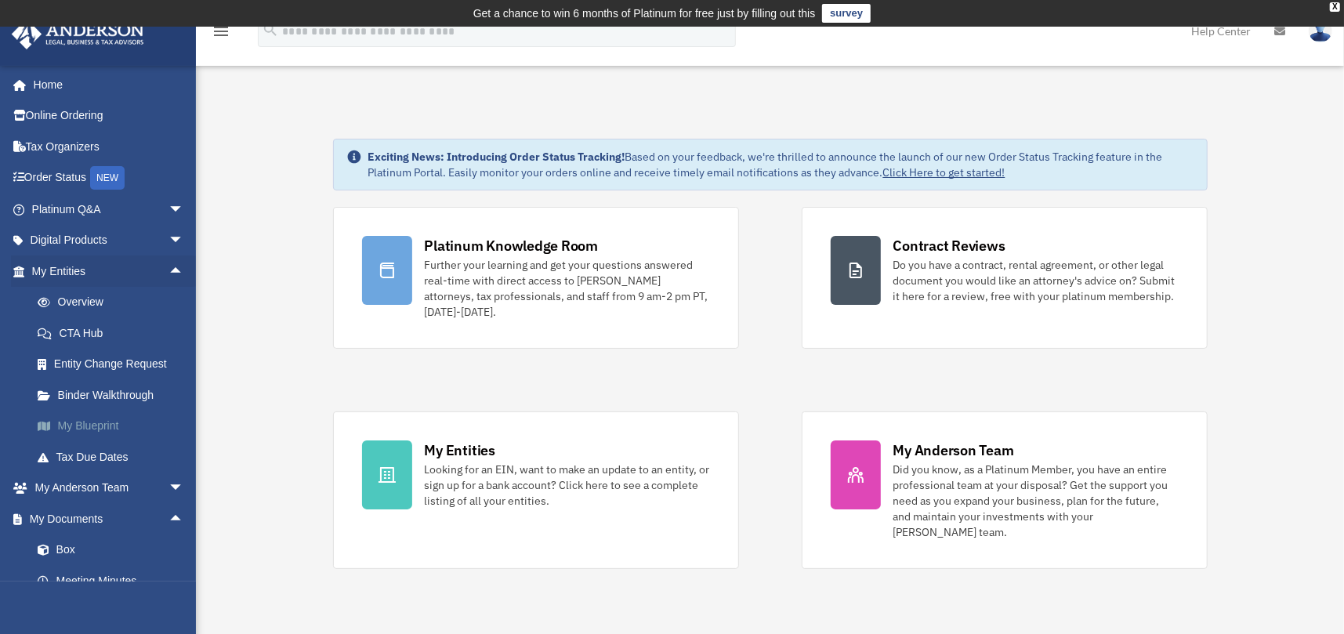 This screenshot has height=634, width=1344. Describe the element at coordinates (270, 30) in the screenshot. I see `i: search` at that location.